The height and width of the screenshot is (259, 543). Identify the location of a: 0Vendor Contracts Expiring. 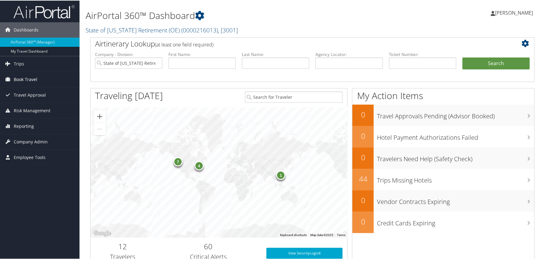
(443, 200).